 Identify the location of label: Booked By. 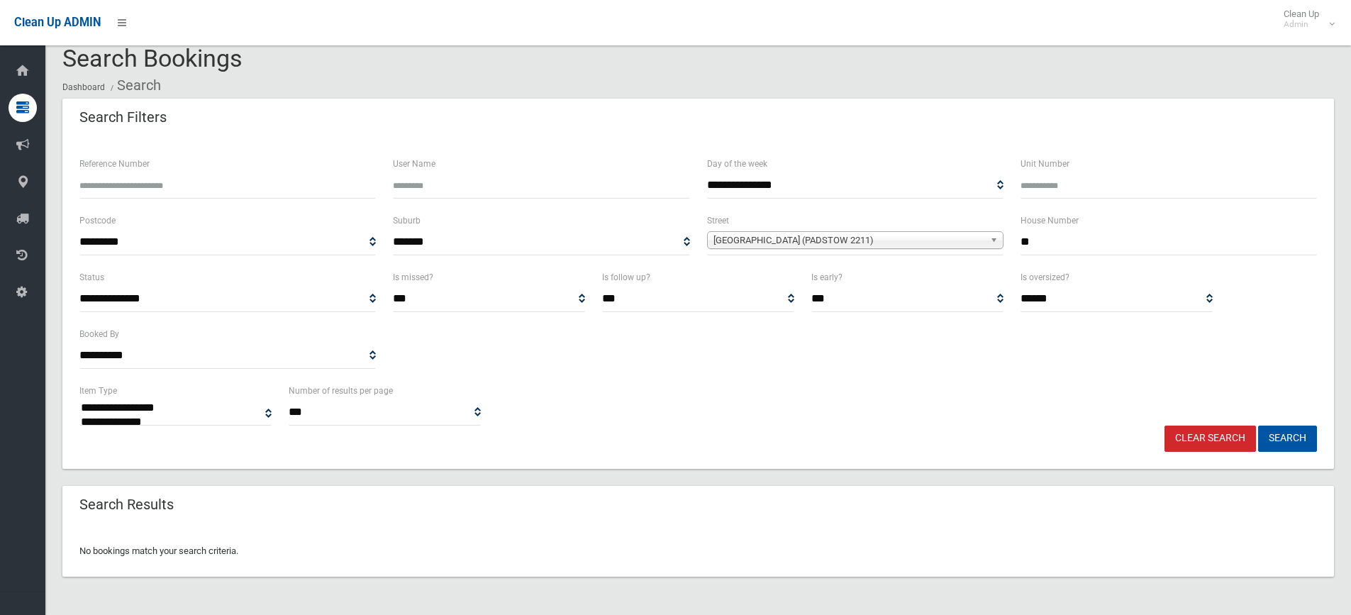
(99, 334).